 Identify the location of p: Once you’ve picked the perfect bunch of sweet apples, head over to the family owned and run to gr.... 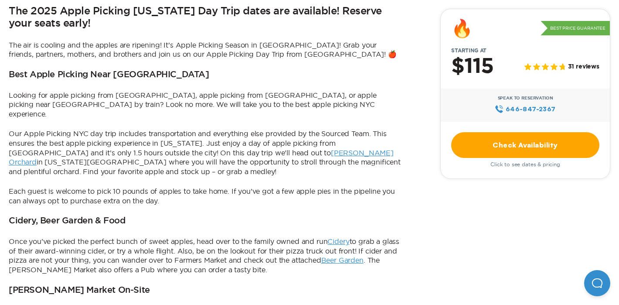
(205, 256).